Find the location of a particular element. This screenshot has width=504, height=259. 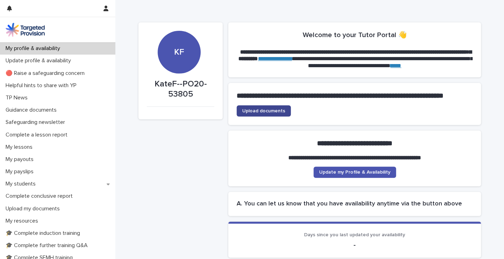

p: Complete a lesson report is located at coordinates (38, 134).